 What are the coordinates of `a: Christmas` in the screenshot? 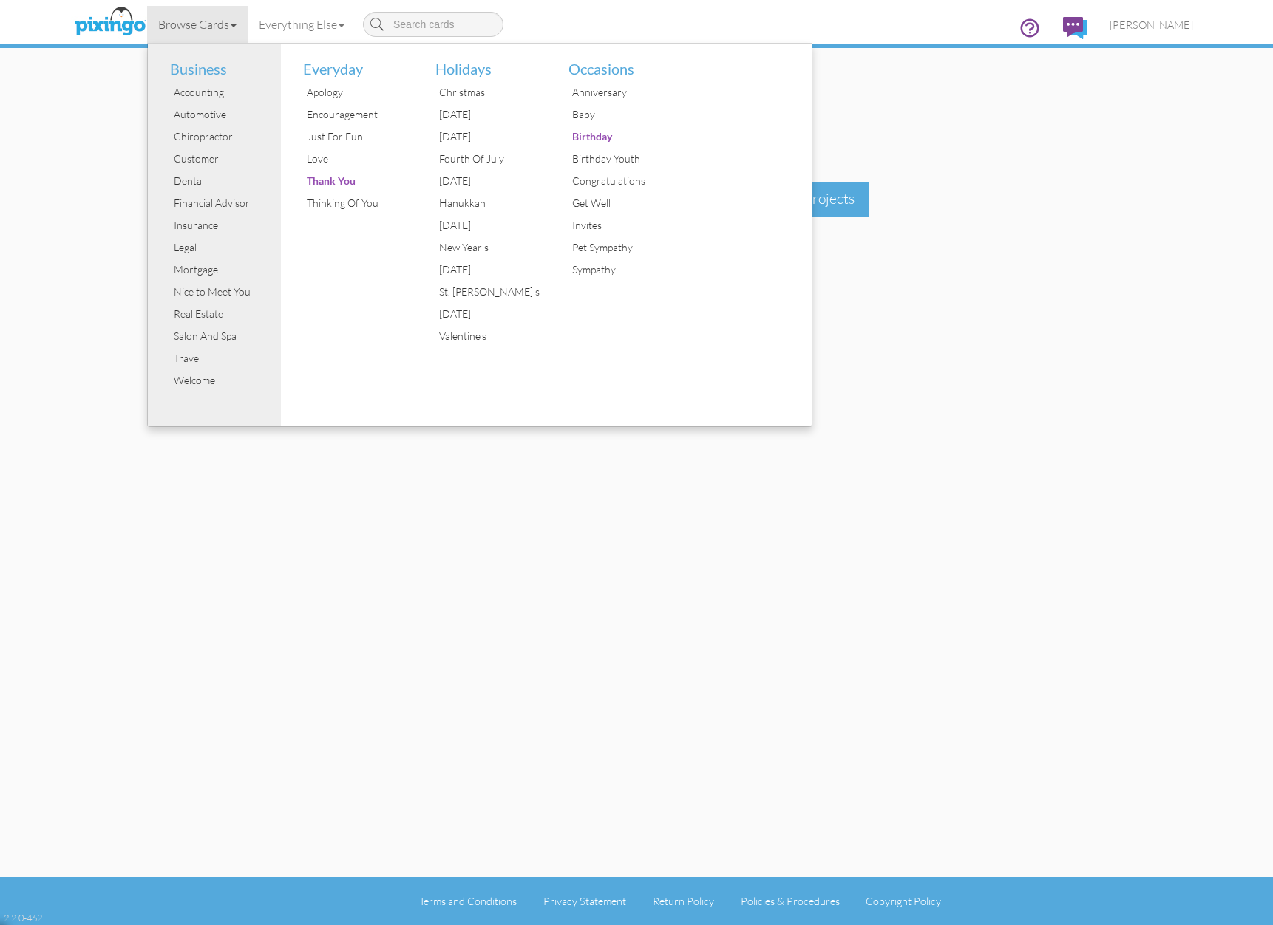 It's located at (485, 92).